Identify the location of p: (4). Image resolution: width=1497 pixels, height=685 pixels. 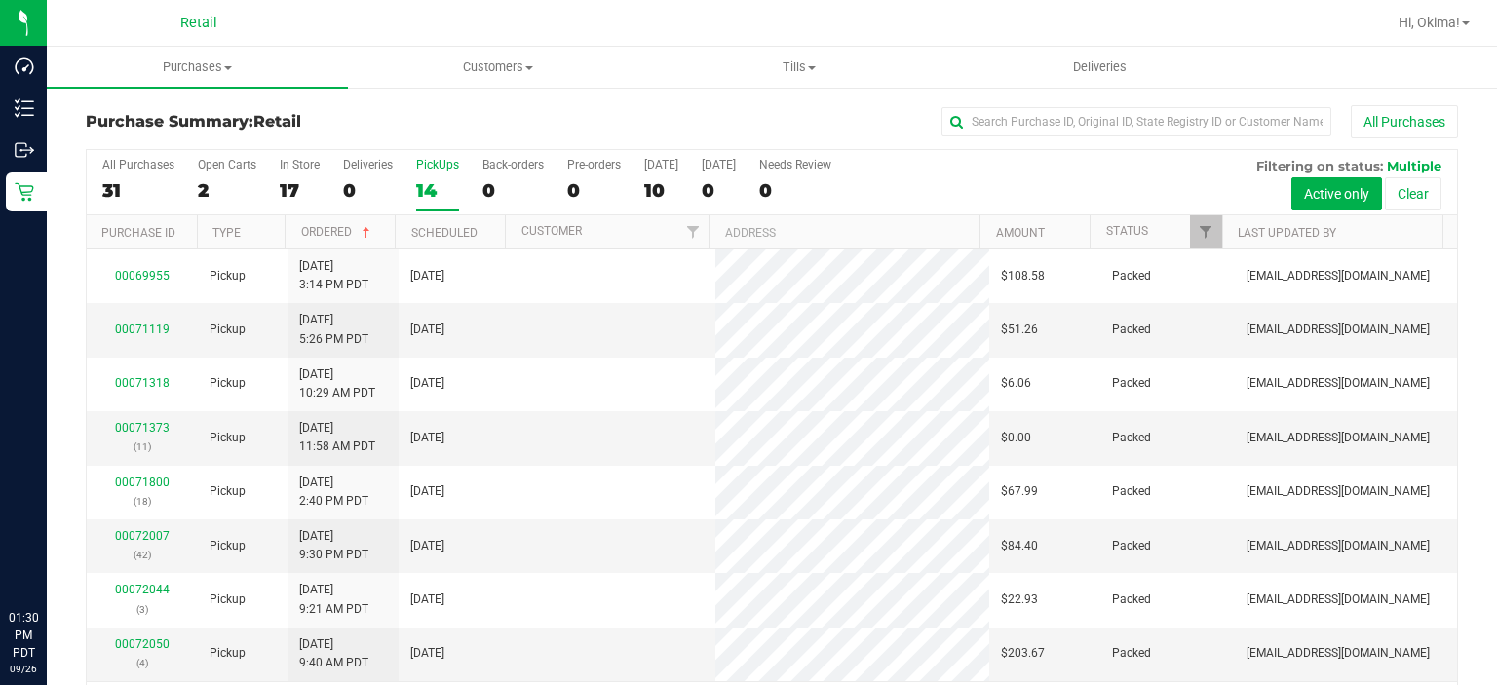
(142, 663).